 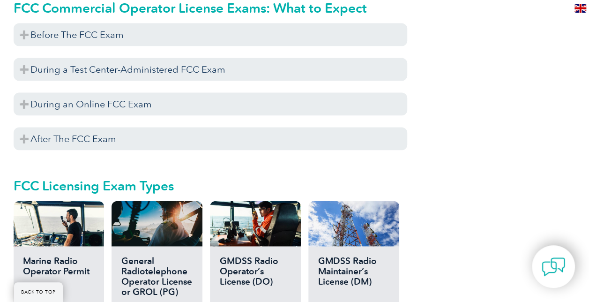 I want to click on h2: FCC Licensing Exam Types, so click(x=211, y=186).